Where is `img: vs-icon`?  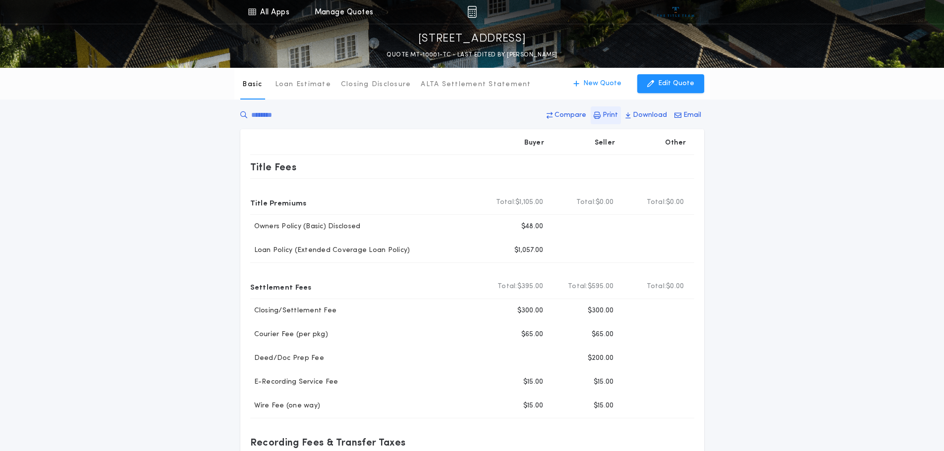
img: vs-icon is located at coordinates (675, 12).